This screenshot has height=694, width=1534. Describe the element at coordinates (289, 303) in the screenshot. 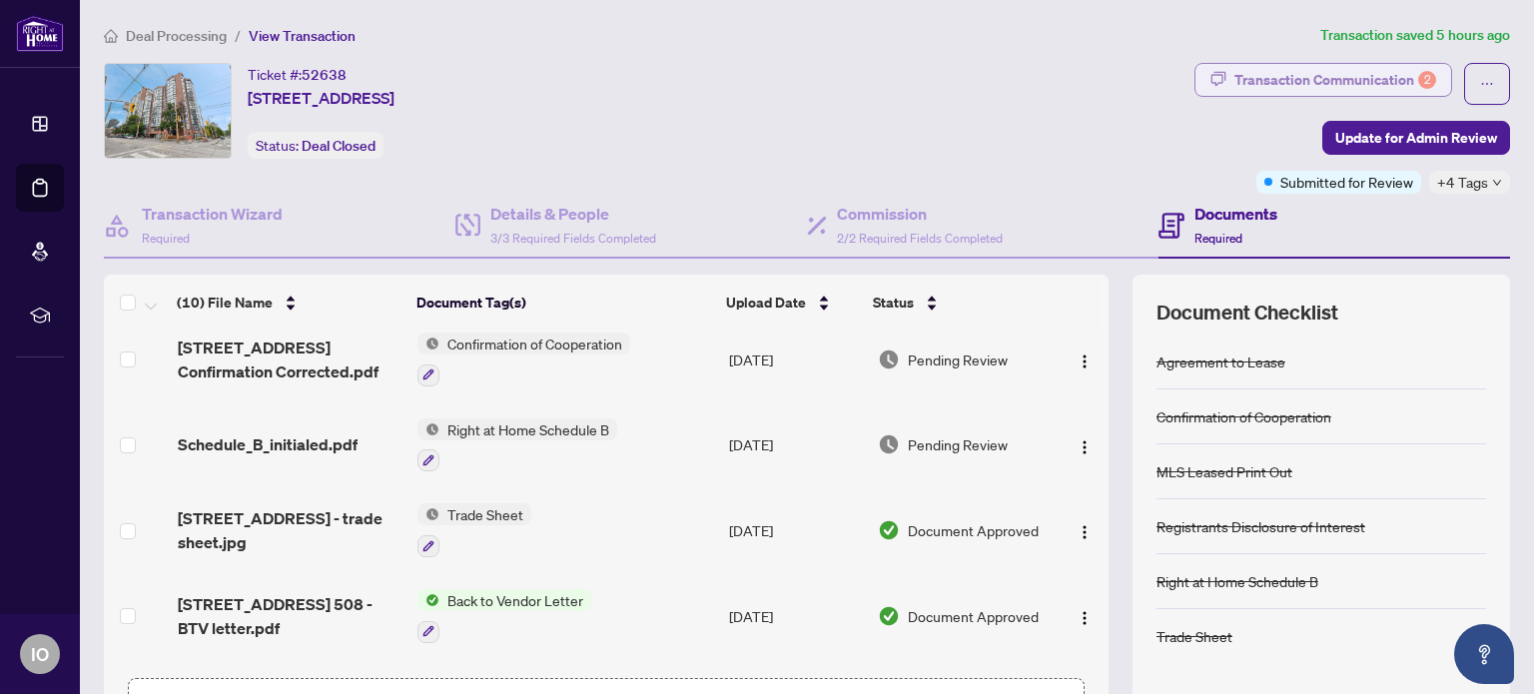

I see `th: (10) File Name` at that location.